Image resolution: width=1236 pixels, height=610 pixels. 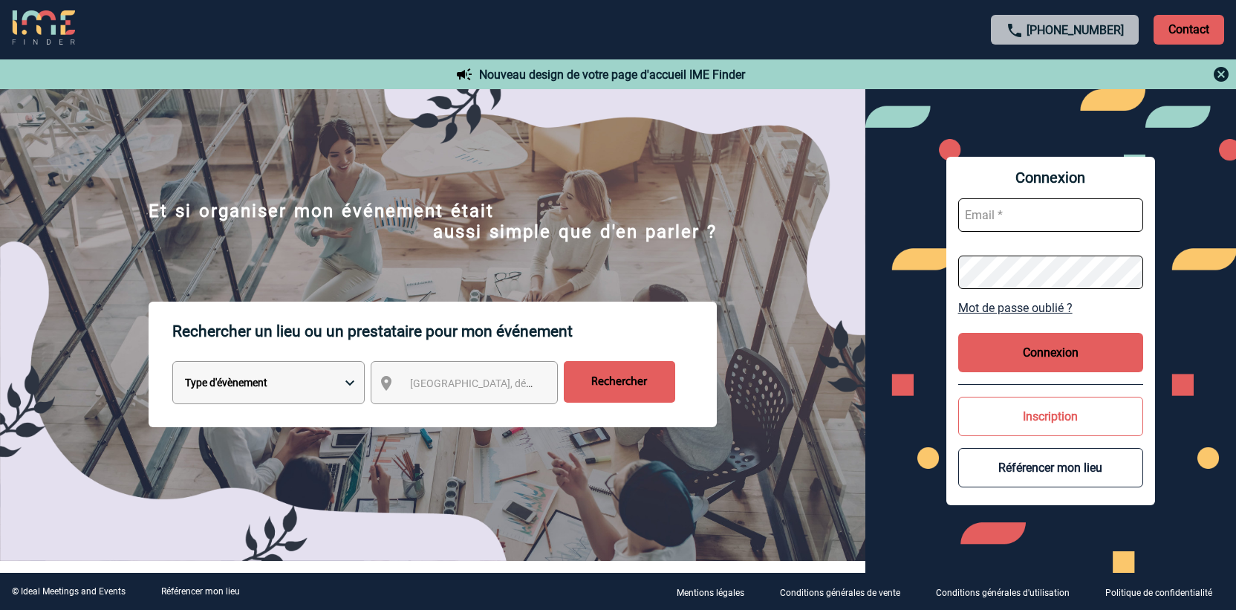 What do you see at coordinates (1003, 593) in the screenshot?
I see `p: Conditions générales d'utilisation` at bounding box center [1003, 593].